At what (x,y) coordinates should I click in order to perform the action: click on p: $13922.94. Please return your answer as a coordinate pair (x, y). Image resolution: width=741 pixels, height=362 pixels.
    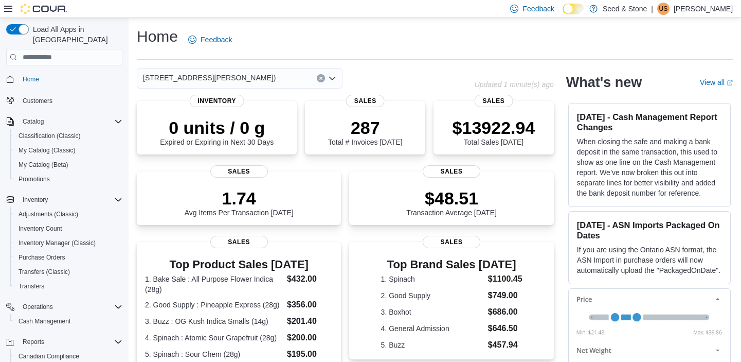
    Looking at the image, I should click on (494, 128).